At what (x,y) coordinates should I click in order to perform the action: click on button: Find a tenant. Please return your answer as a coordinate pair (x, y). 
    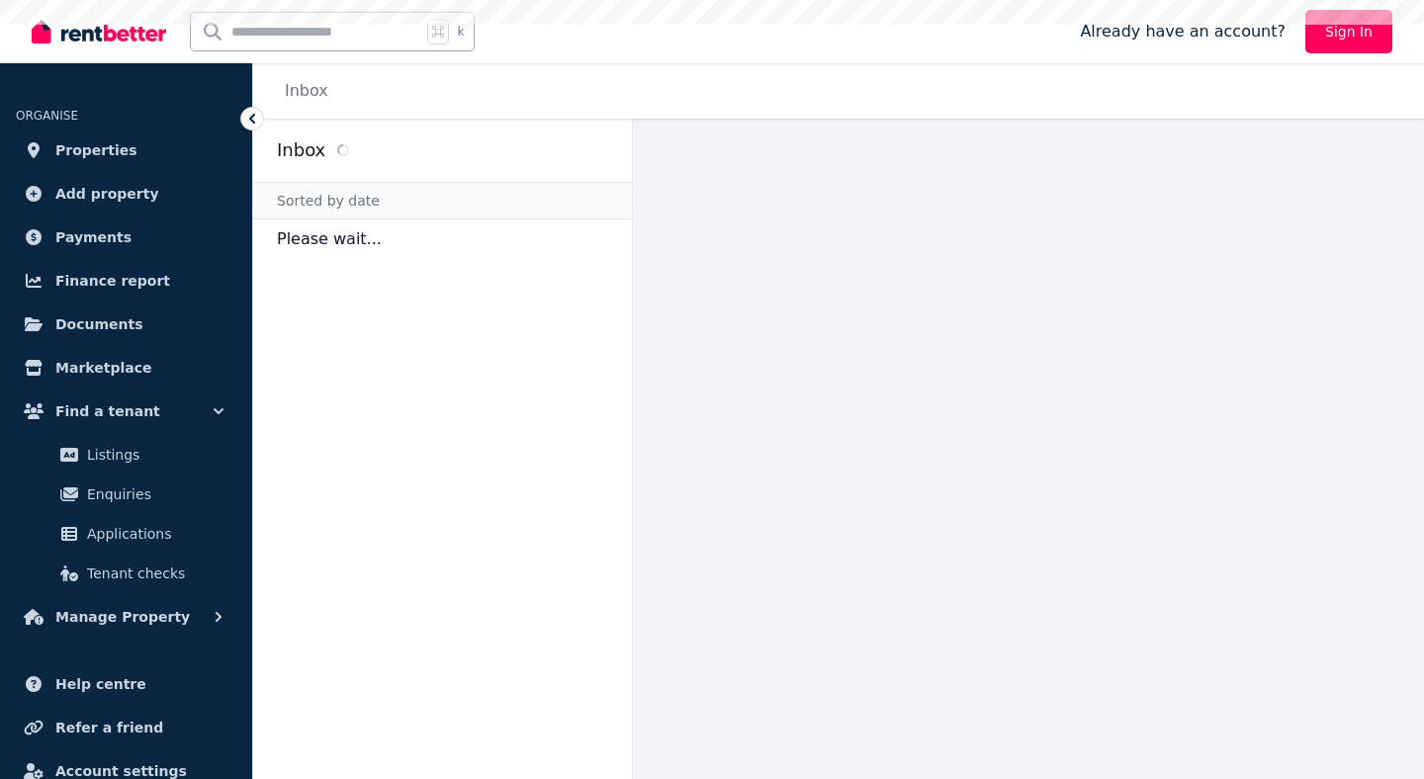
    Looking at the image, I should click on (126, 411).